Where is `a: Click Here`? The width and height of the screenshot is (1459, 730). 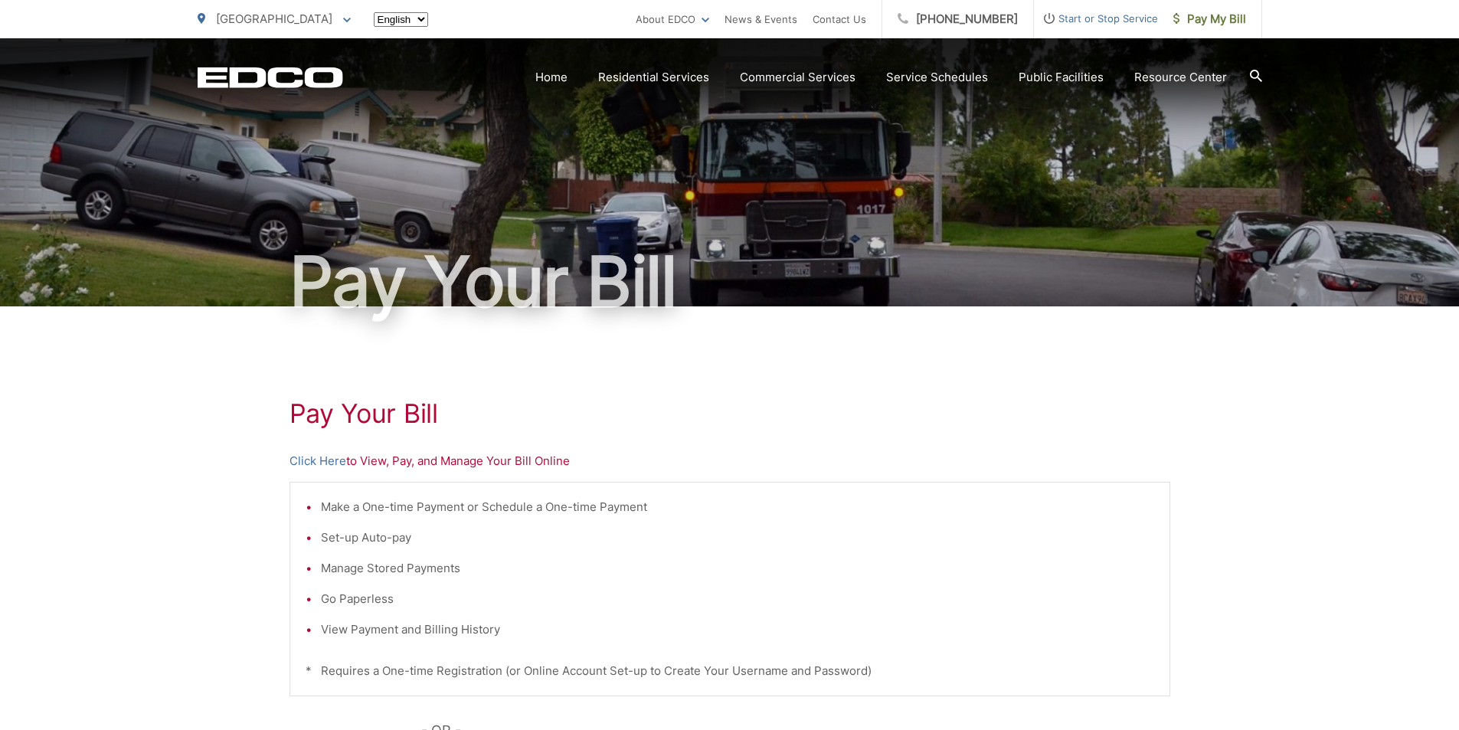 a: Click Here is located at coordinates (318, 461).